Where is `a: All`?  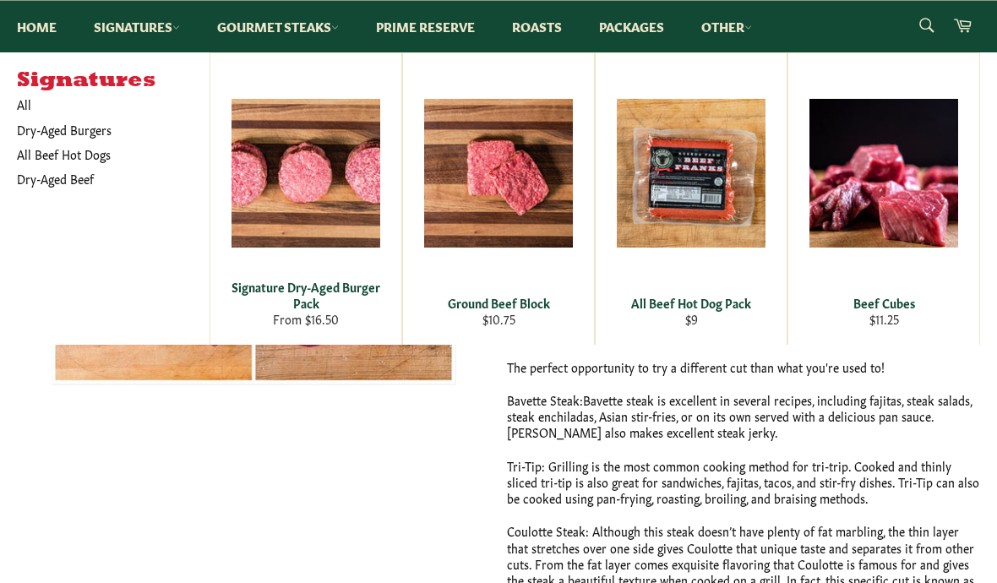
a: All is located at coordinates (109, 104).